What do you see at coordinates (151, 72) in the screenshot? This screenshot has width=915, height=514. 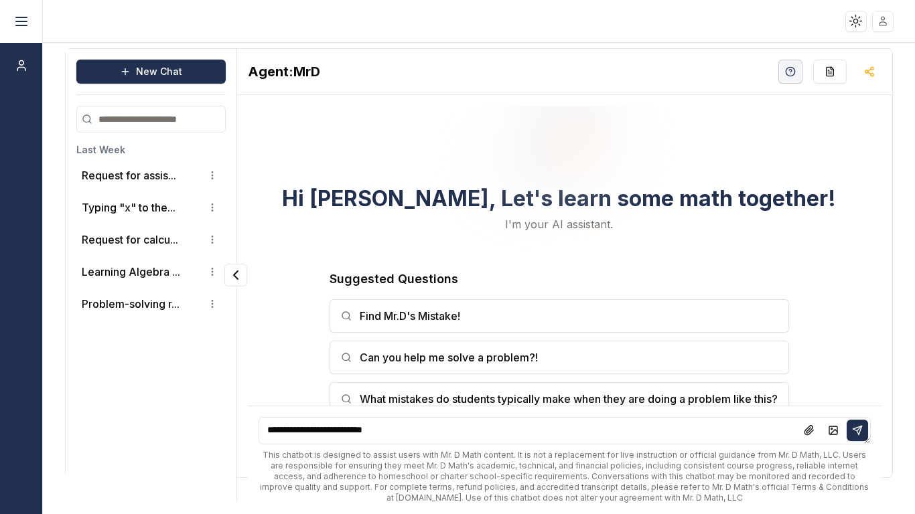 I see `button: New Chat` at bounding box center [151, 72].